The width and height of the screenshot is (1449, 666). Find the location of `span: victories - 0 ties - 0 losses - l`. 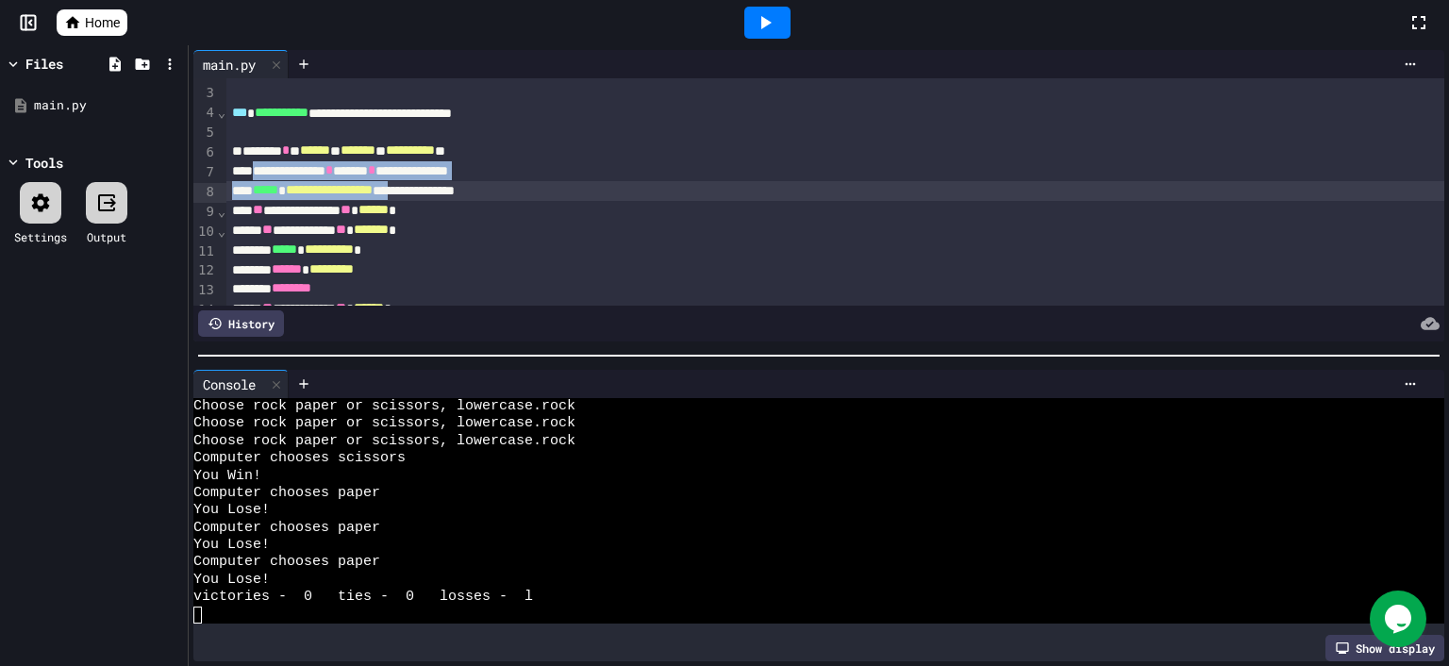

span: victories - 0 ties - 0 losses - l is located at coordinates (363, 597).